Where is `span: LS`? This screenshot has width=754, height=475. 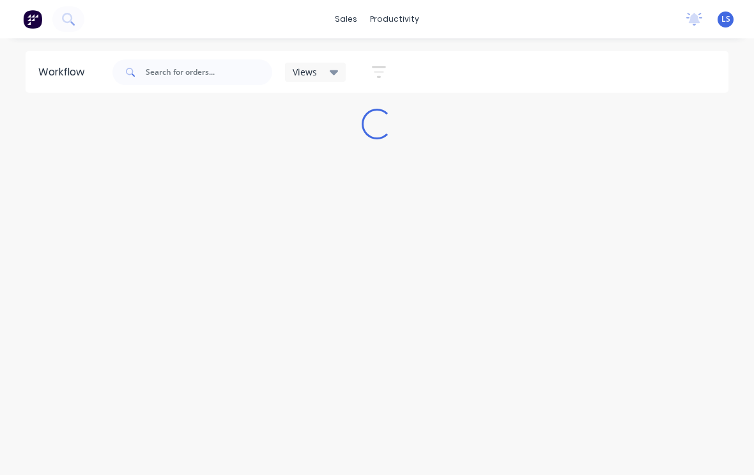
span: LS is located at coordinates (726, 19).